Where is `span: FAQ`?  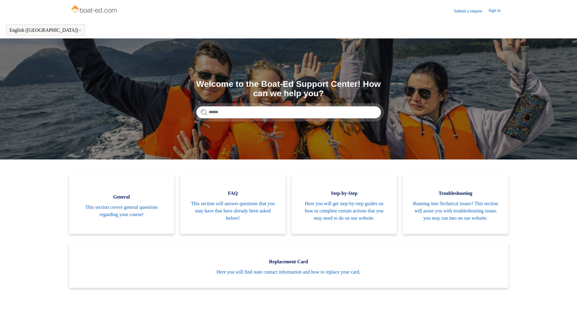 span: FAQ is located at coordinates (233, 194).